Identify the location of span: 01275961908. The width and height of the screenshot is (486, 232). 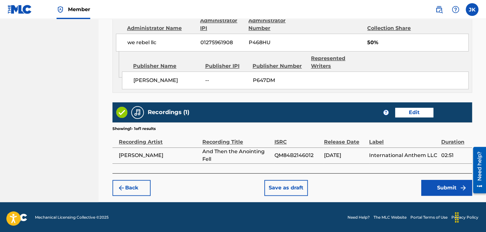
(222, 43).